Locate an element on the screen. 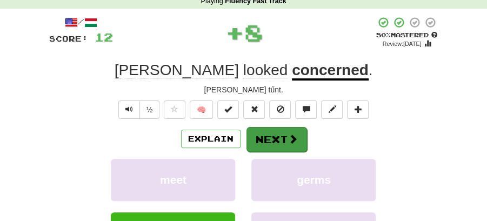 The image size is (487, 221). div: Mastered is located at coordinates (407, 35).